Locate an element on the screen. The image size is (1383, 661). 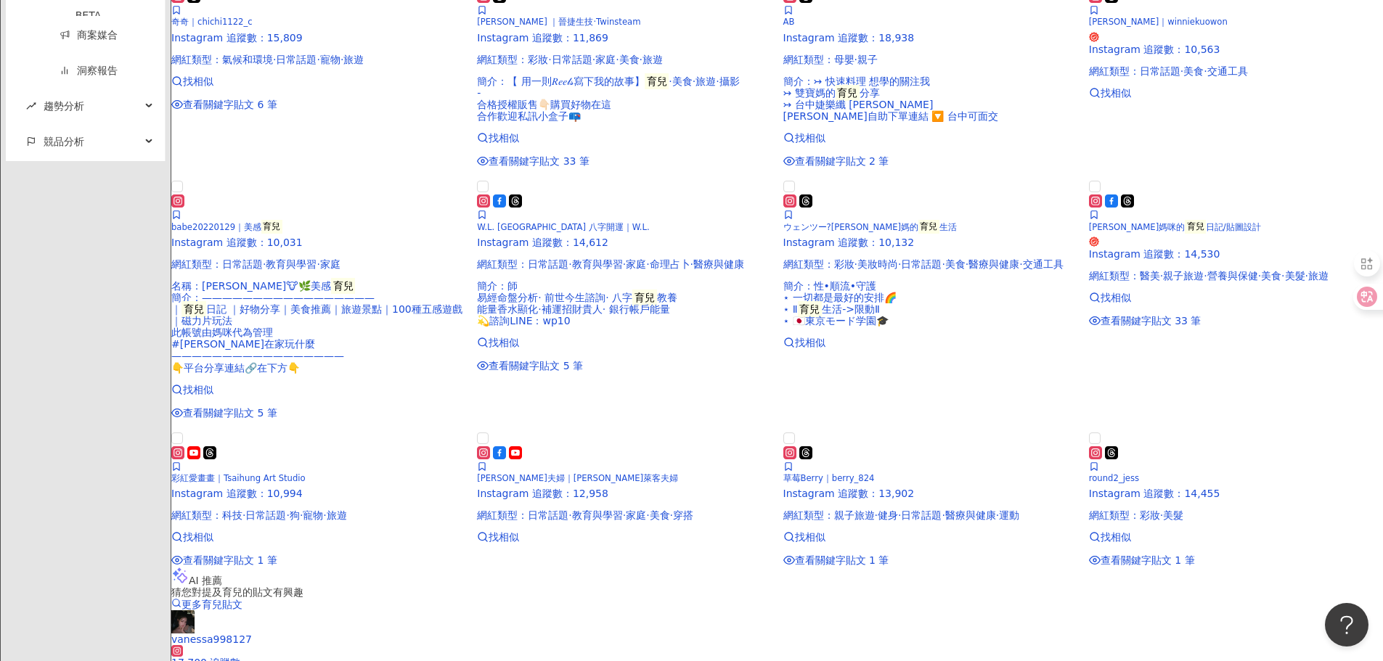
span: 日記/貼圖設計 is located at coordinates (1234, 227).